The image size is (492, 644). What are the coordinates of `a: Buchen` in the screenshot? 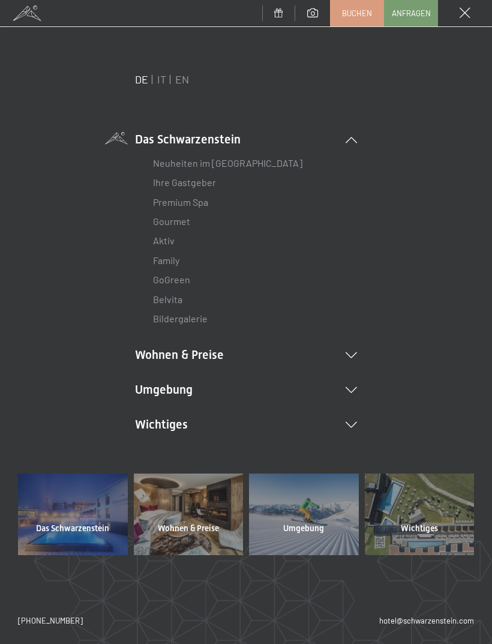 It's located at (357, 13).